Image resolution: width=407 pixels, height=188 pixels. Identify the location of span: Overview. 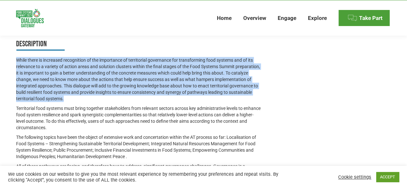
(255, 18).